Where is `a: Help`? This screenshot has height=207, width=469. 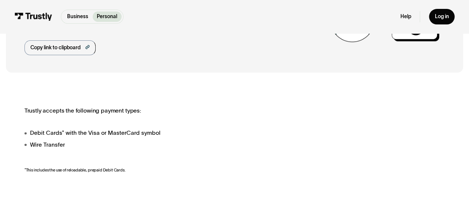
a: Help is located at coordinates (405, 17).